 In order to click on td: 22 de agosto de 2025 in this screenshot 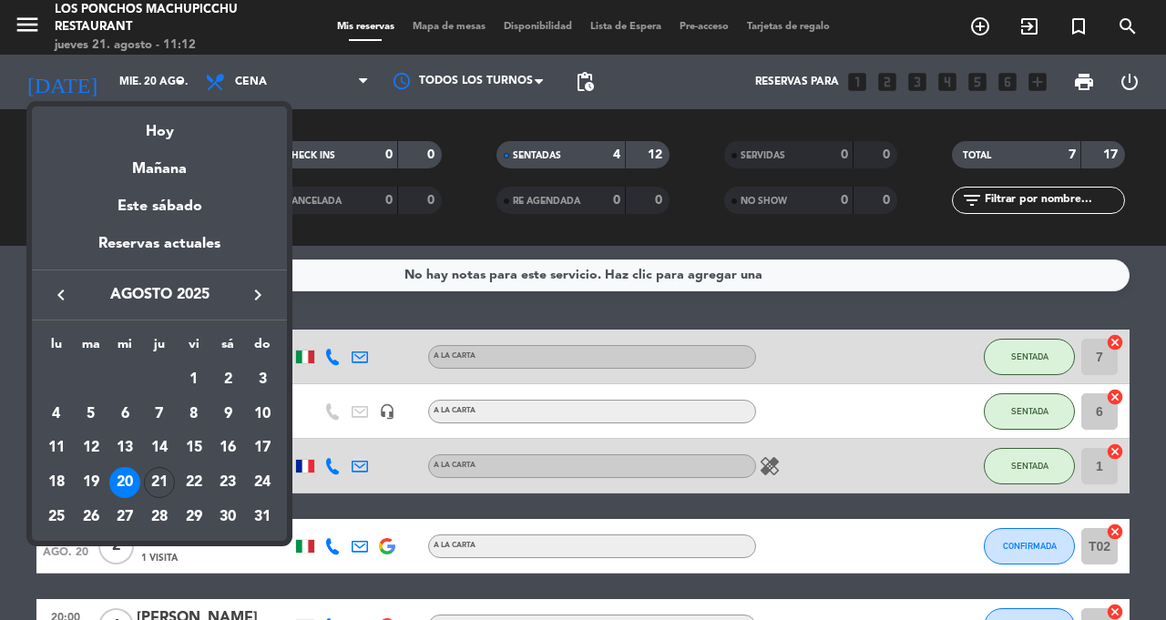, I will do `click(194, 483)`.